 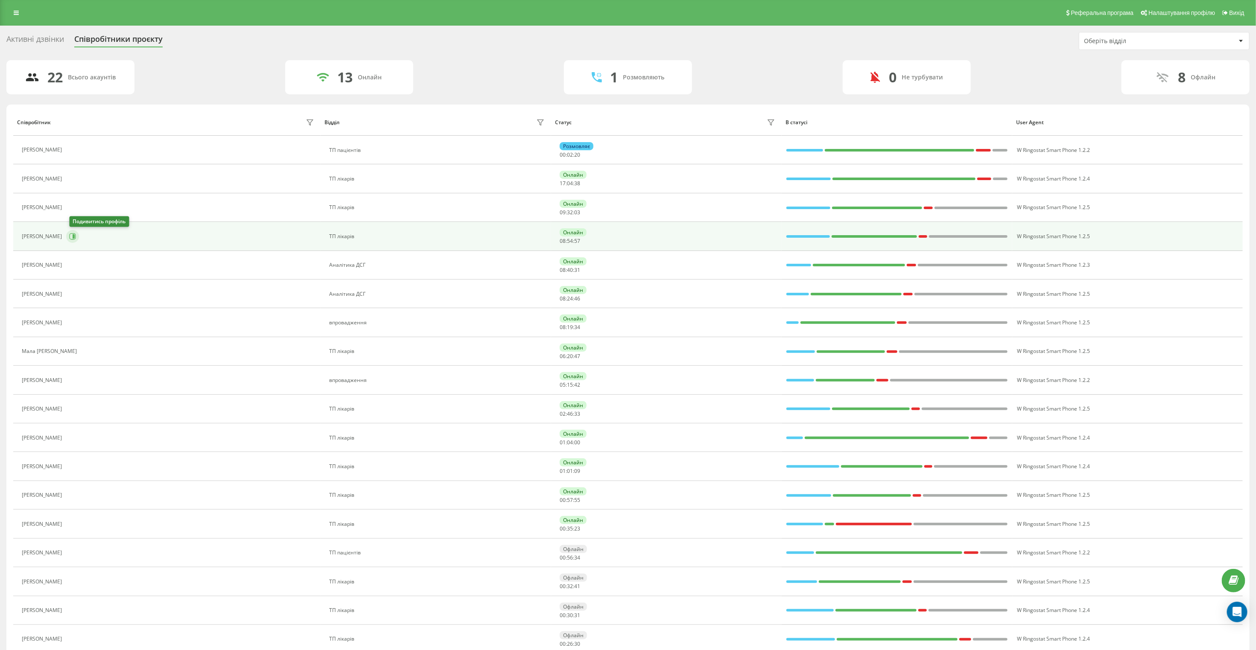 I want to click on span: 15, so click(x=570, y=385).